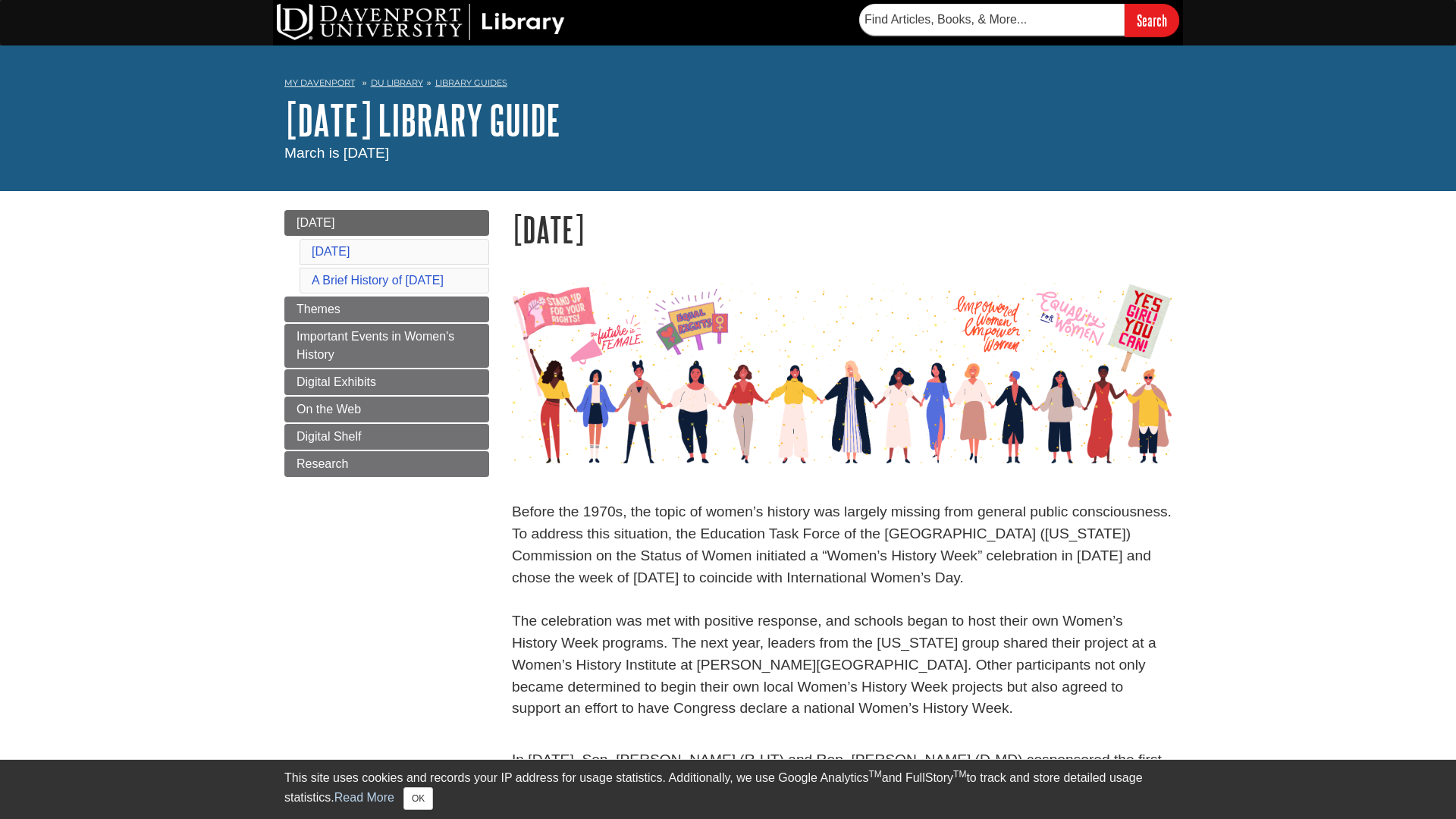 Image resolution: width=1456 pixels, height=819 pixels. I want to click on span: On the Web, so click(328, 409).